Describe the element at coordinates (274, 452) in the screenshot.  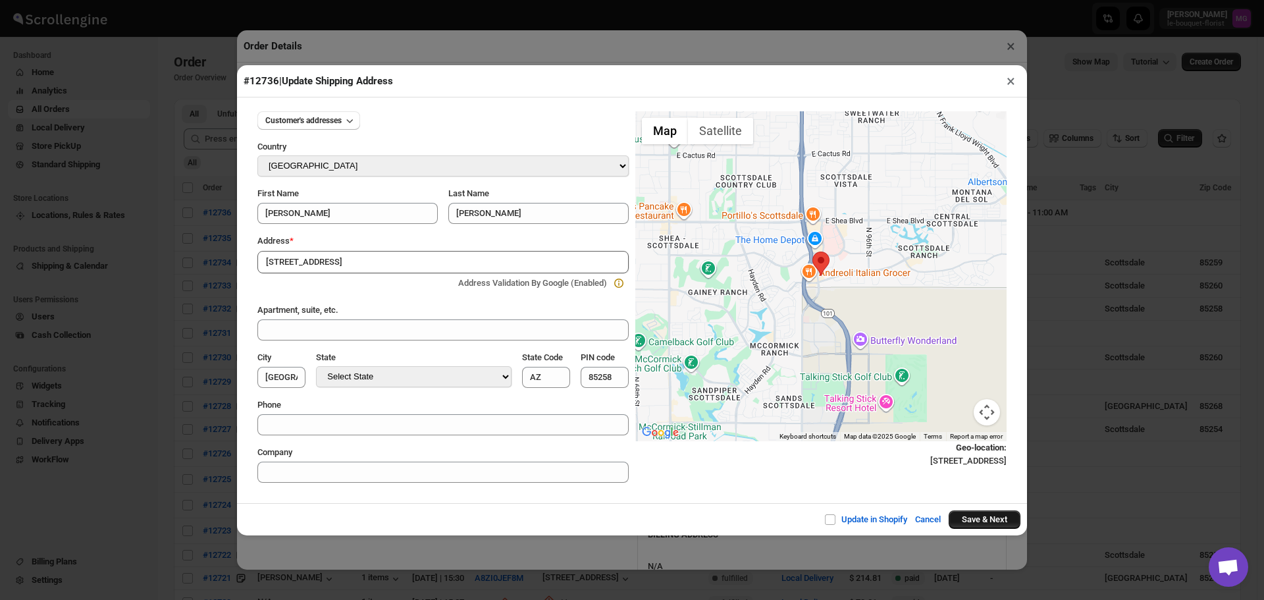
I see `span: Company` at that location.